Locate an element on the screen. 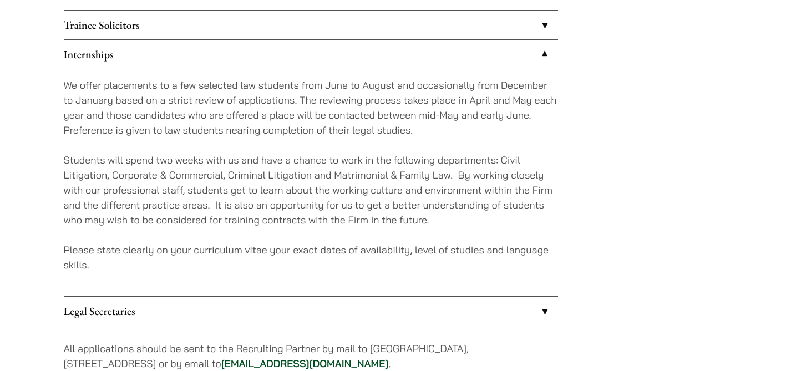 This screenshot has width=786, height=371. div: Internships is located at coordinates (311, 182).